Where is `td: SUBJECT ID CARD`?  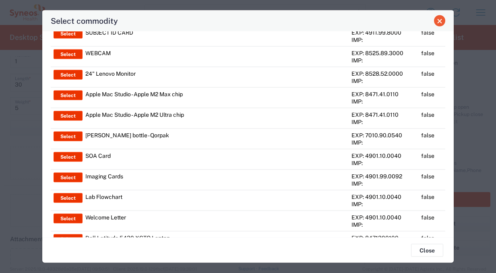 td: SUBJECT ID CARD is located at coordinates (180, 36).